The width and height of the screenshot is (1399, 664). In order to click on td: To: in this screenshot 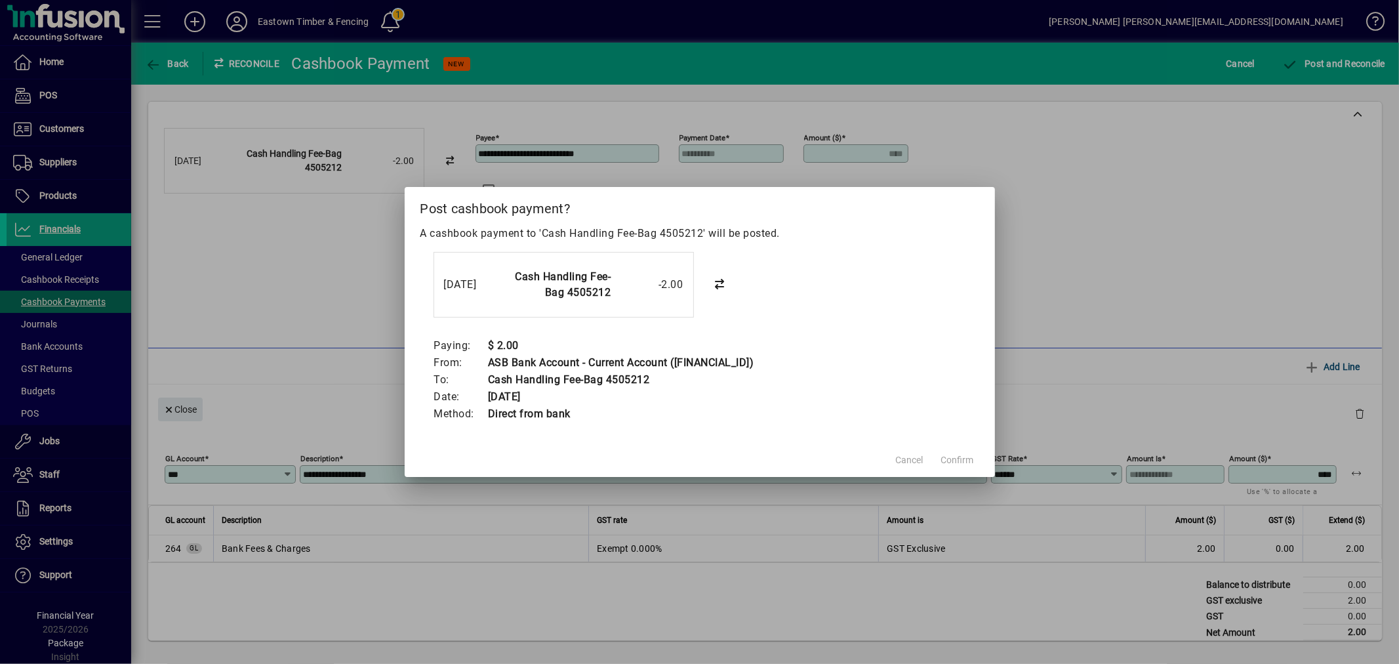, I will do `click(460, 380)`.